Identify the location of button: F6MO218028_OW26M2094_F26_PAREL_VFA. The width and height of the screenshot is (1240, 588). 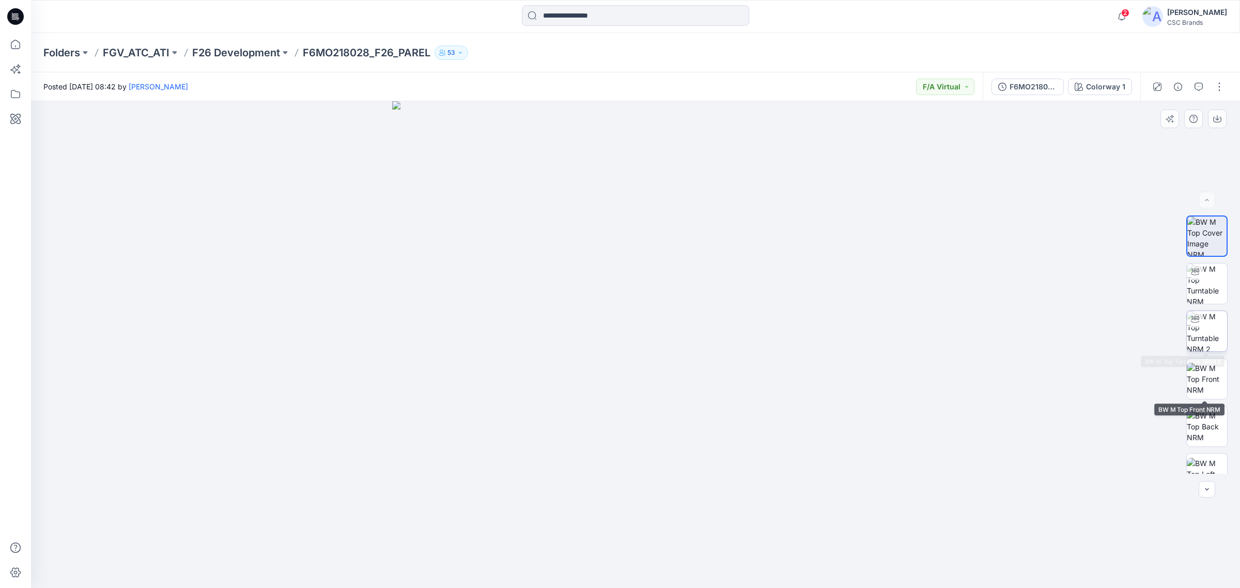
(1027, 87).